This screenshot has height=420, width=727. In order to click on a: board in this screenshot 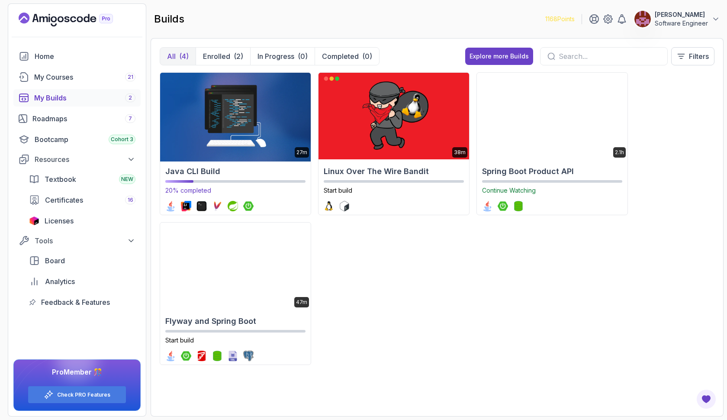, I will do `click(82, 261)`.